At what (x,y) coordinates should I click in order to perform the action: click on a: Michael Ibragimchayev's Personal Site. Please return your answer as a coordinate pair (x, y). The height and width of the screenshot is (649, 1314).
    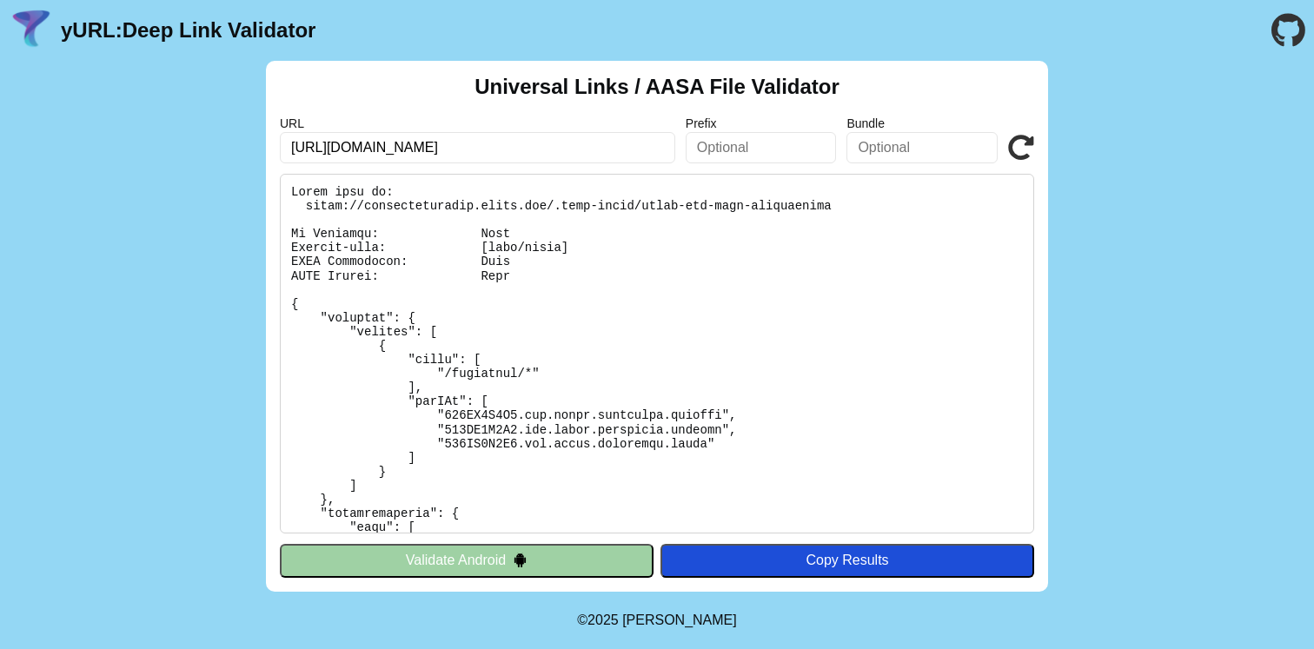
    Looking at the image, I should click on (680, 620).